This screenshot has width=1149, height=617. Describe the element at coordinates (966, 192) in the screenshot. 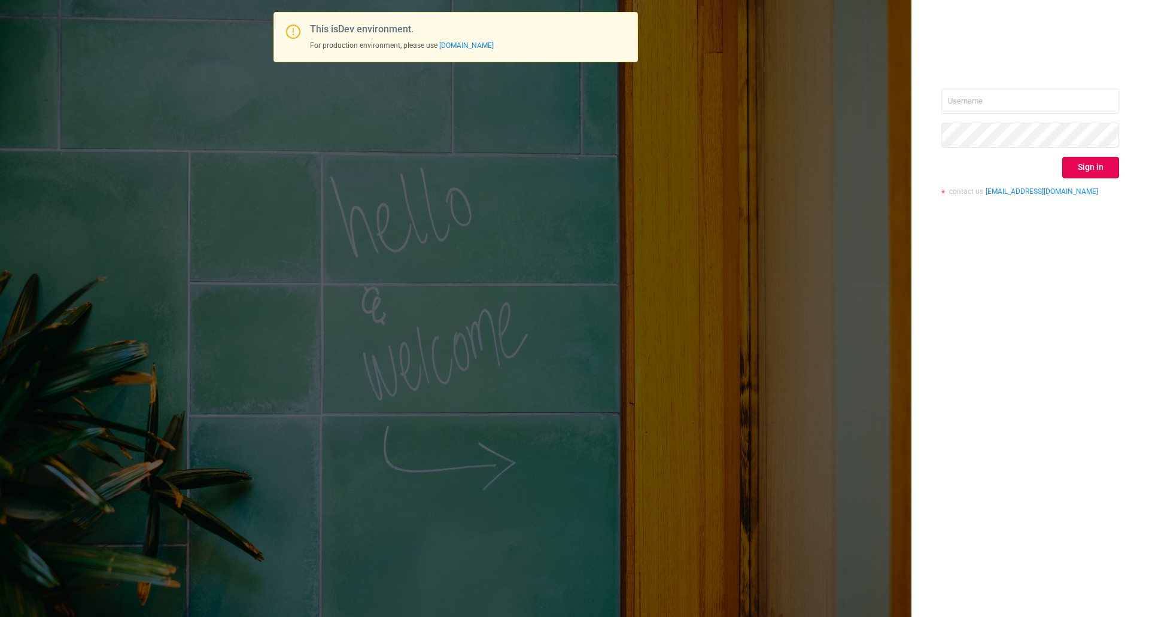

I see `span: contact us` at that location.